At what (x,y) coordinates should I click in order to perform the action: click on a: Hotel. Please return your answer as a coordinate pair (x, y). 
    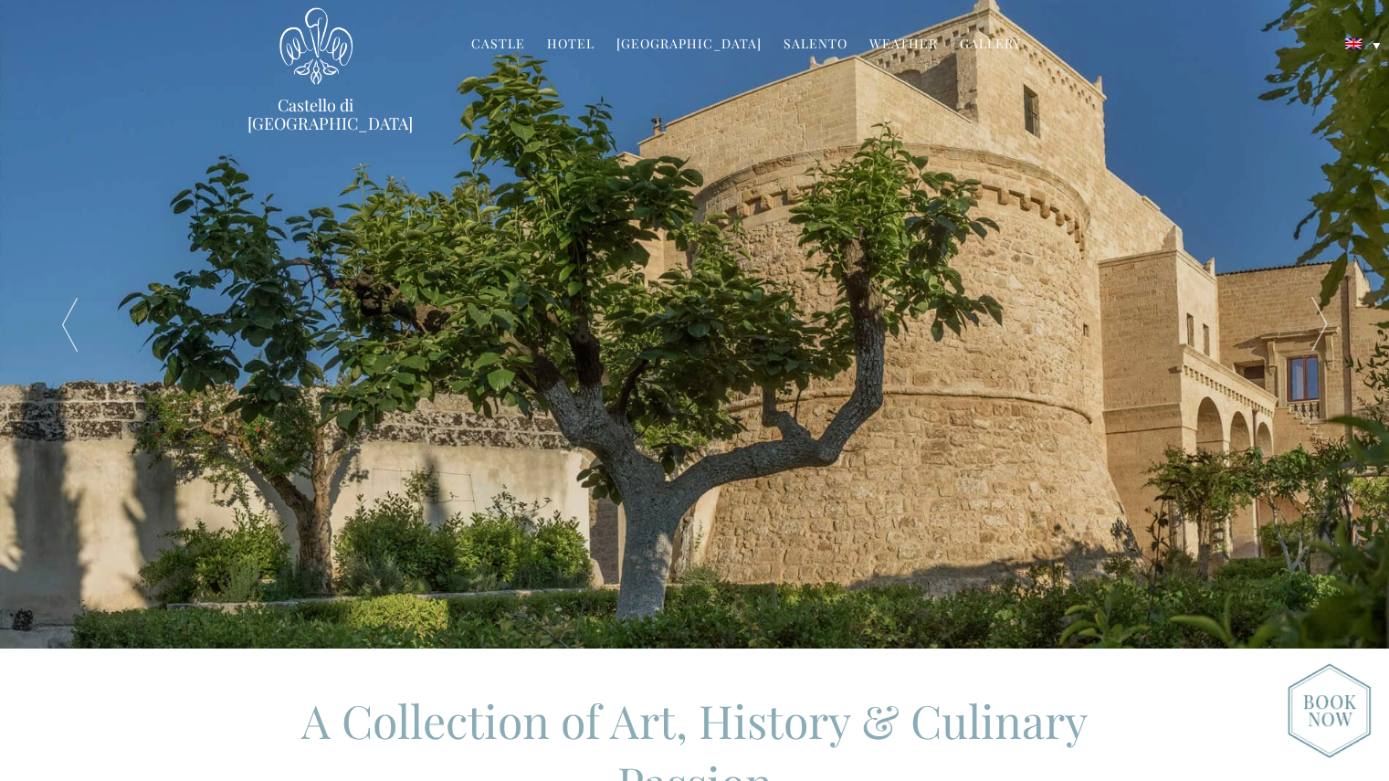
    Looking at the image, I should click on (571, 45).